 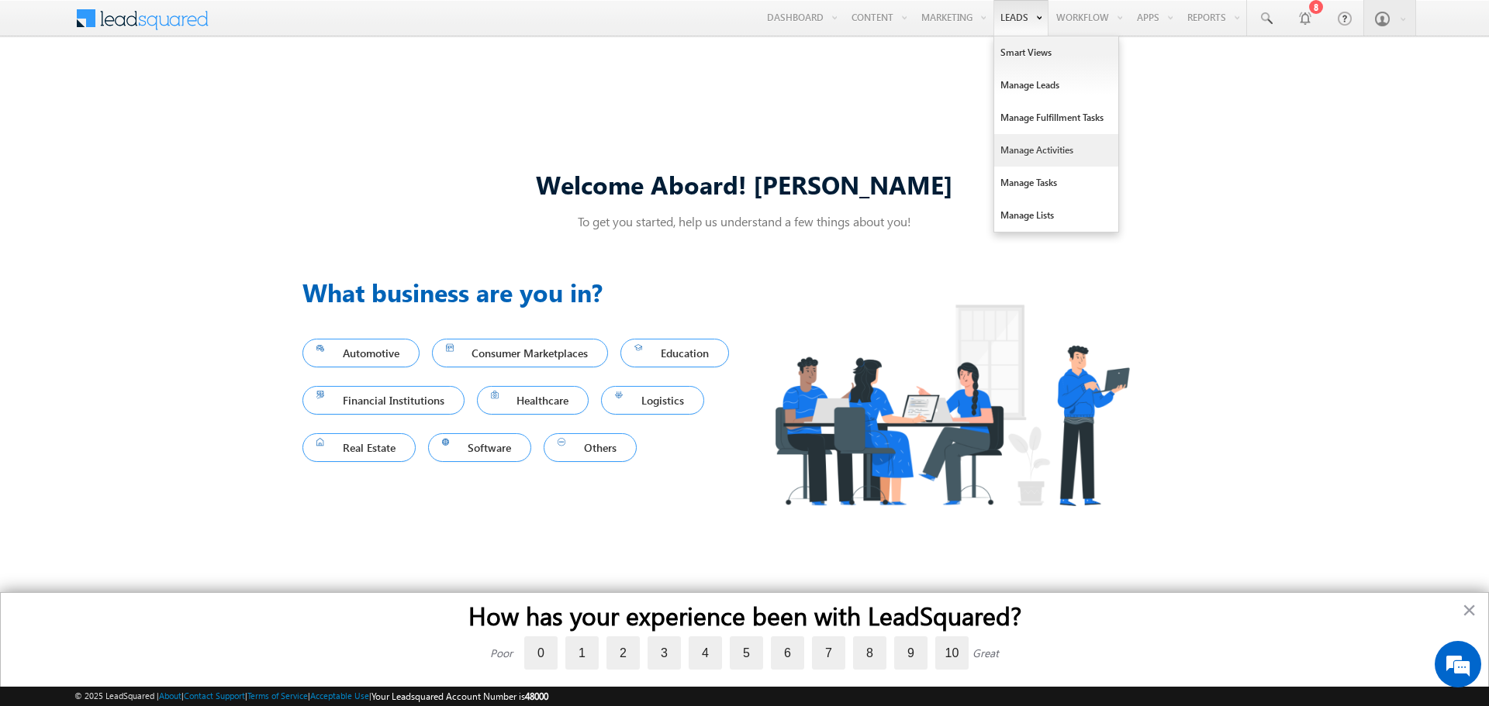 I want to click on label: 10, so click(x=951, y=653).